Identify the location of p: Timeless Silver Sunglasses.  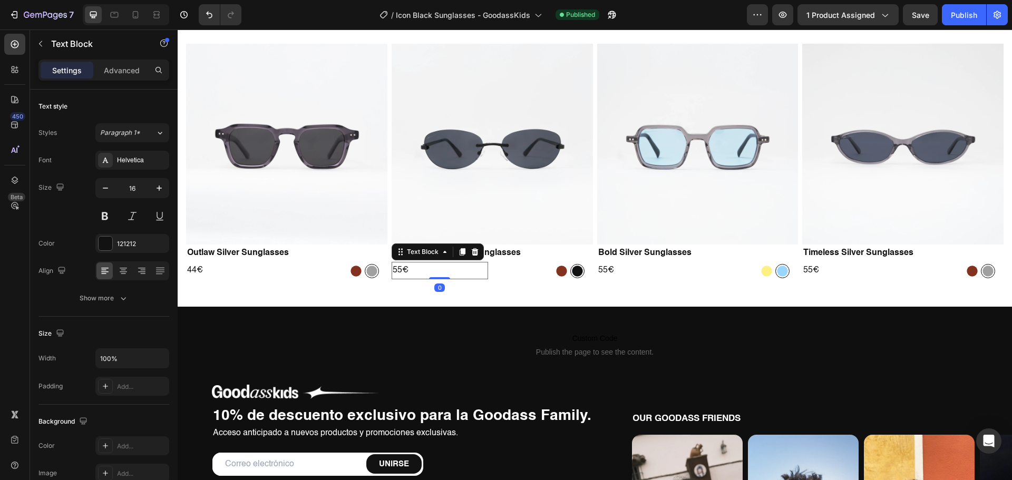
(726, 224).